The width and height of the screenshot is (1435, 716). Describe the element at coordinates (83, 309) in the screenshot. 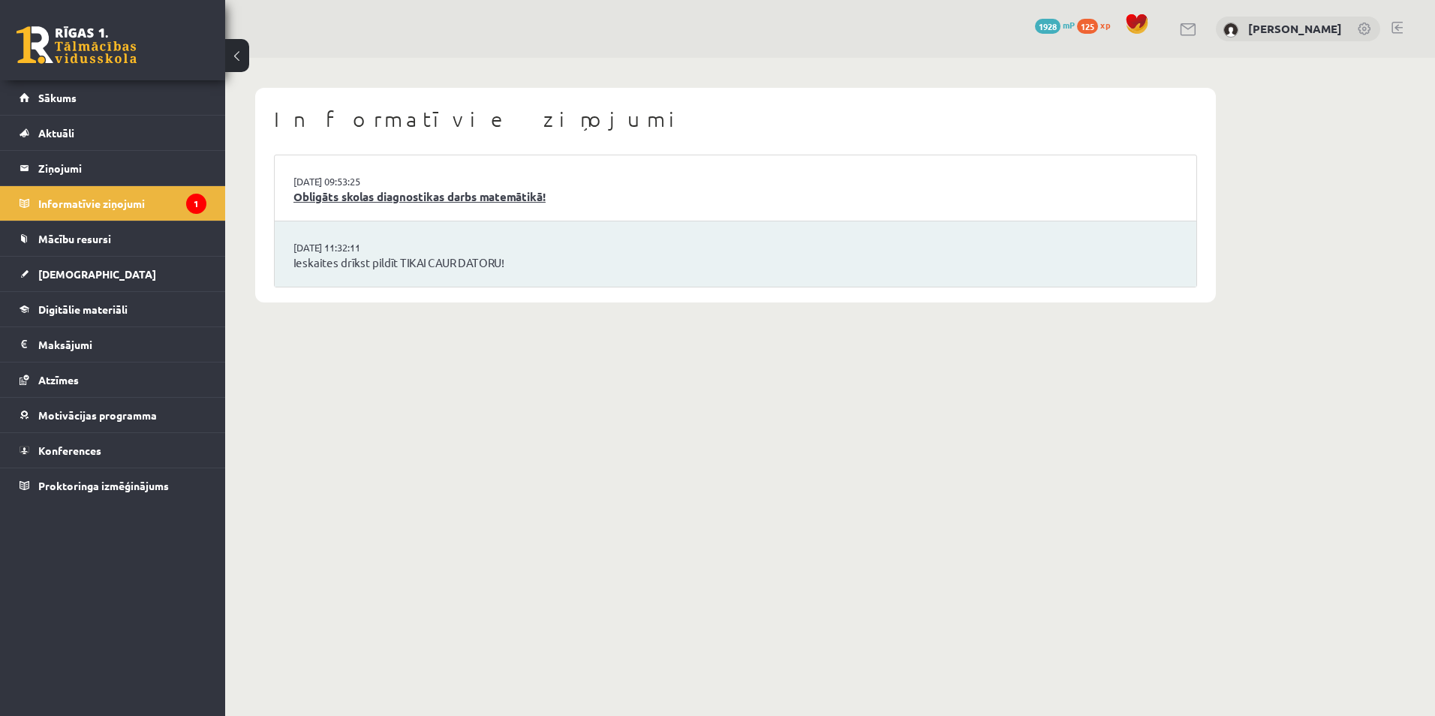

I see `span: Digitālie materiāli` at that location.